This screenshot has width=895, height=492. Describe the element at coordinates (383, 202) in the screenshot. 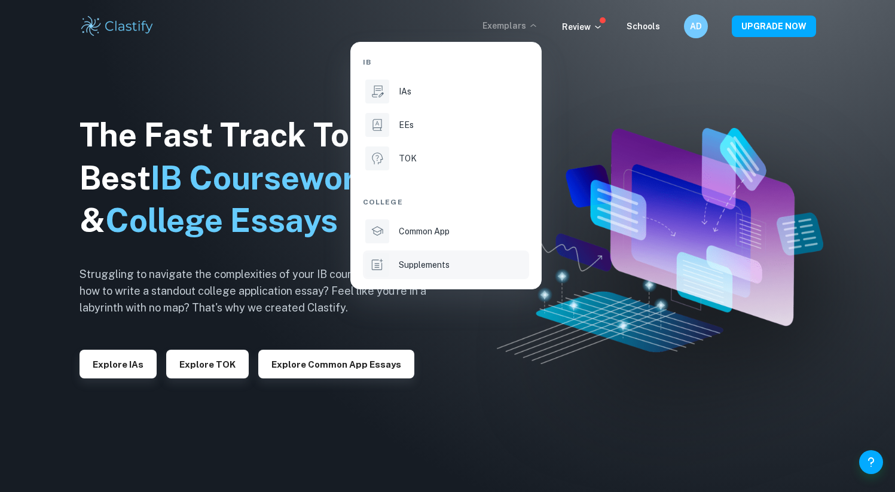

I see `span: College` at that location.